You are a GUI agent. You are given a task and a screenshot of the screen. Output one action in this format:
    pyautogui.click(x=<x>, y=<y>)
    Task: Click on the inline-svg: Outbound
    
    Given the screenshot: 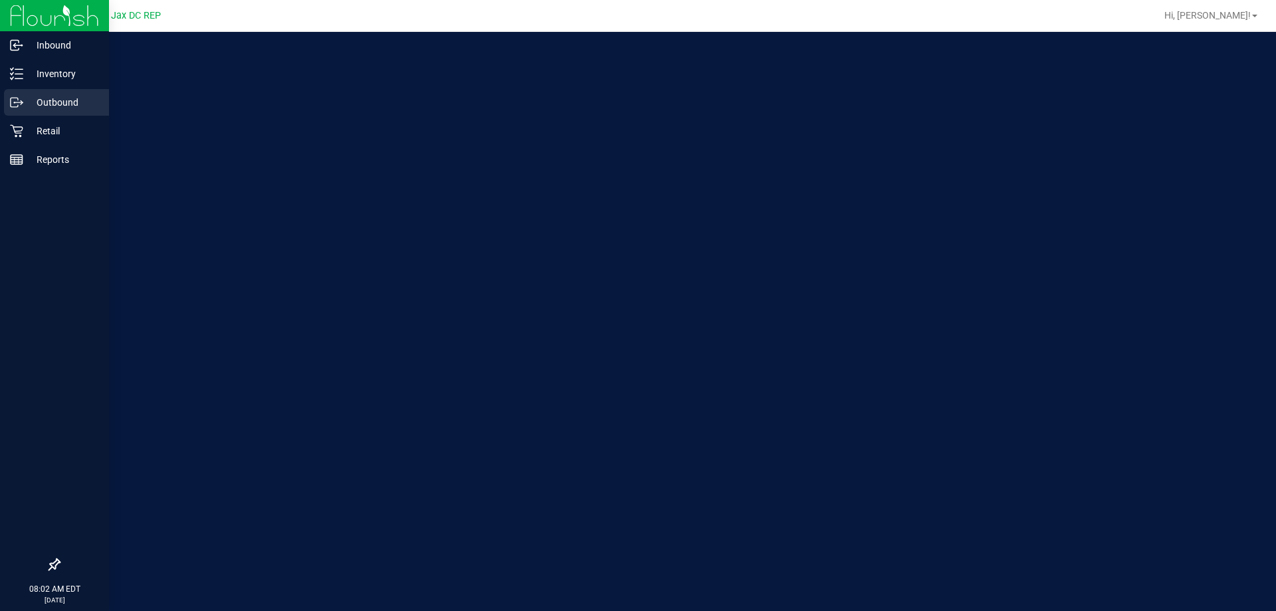 What is the action you would take?
    pyautogui.click(x=17, y=102)
    